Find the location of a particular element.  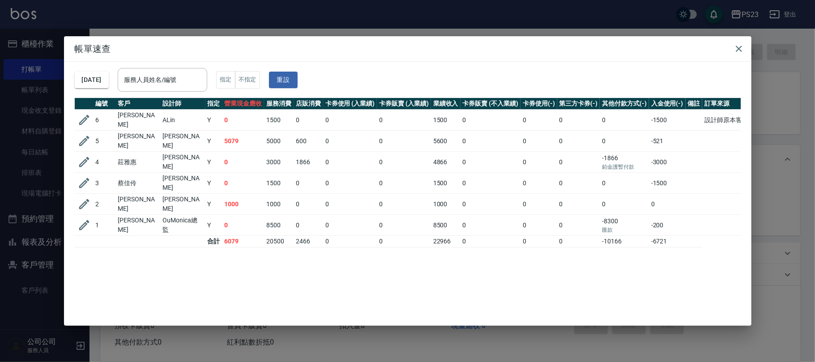

td: 5079 is located at coordinates (243, 141).